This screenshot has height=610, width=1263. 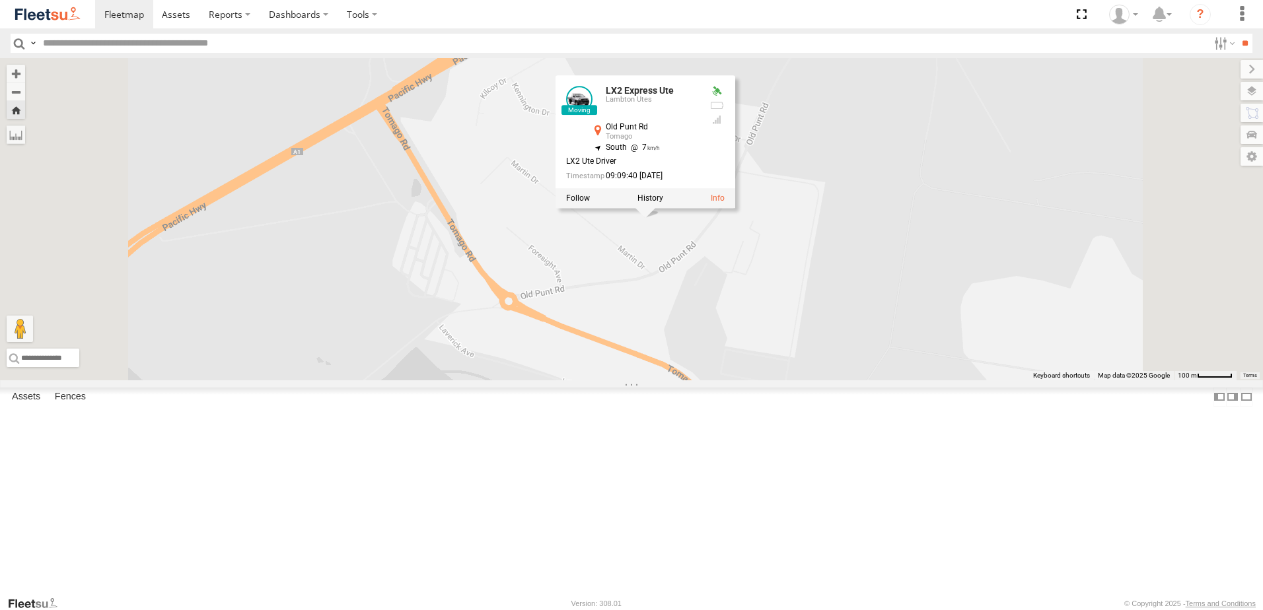 What do you see at coordinates (597, 604) in the screenshot?
I see `div: Version: 308.01` at bounding box center [597, 604].